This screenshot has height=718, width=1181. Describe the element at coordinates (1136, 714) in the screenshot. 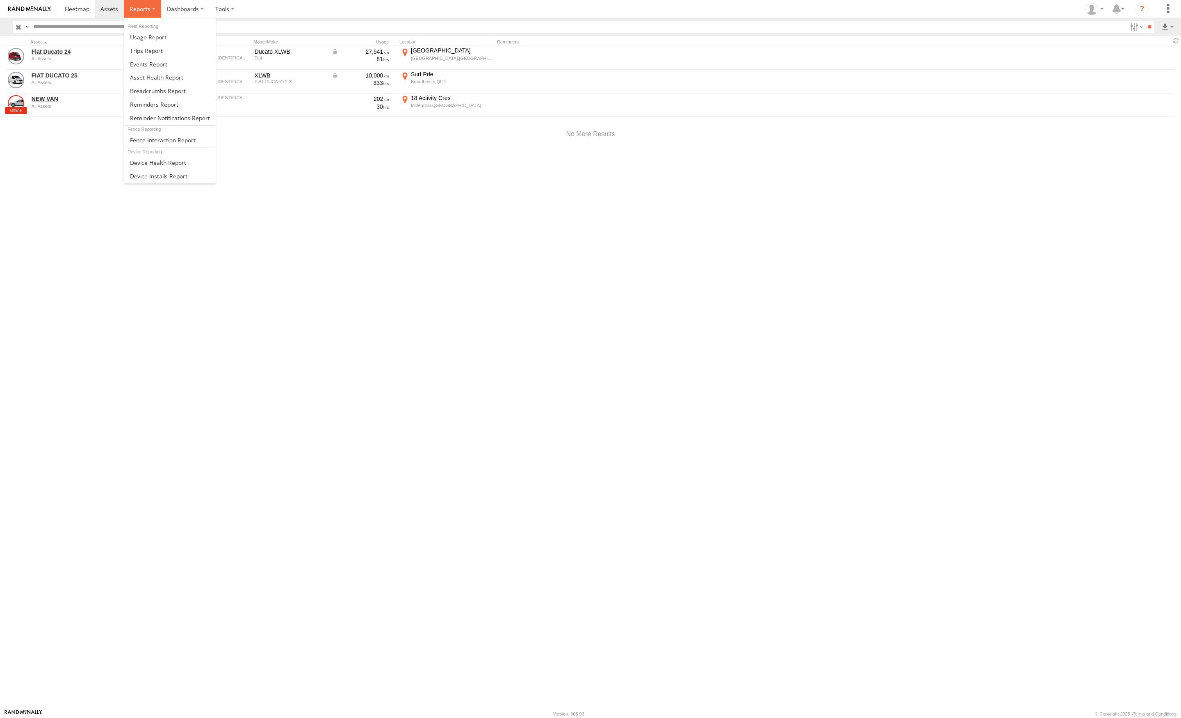

I see `div: © Copyright 2025 -` at that location.